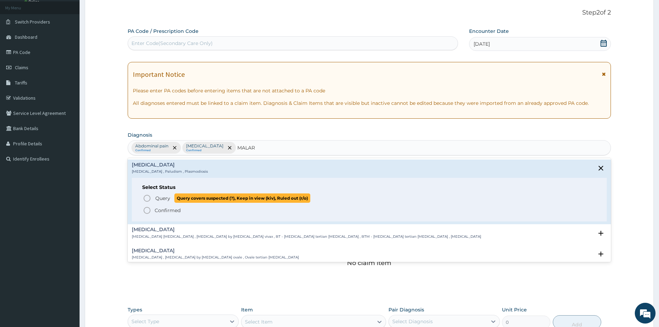 The image size is (659, 327). What do you see at coordinates (247, 310) in the screenshot?
I see `label: Item` at bounding box center [247, 310].